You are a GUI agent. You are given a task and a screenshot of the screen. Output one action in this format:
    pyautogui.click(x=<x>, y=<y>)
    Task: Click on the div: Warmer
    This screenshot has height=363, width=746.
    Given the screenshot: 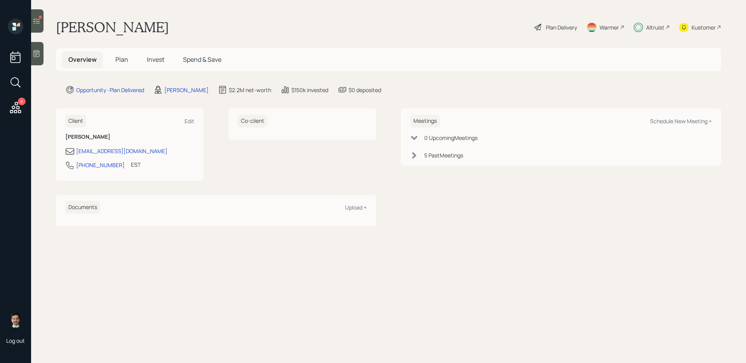 What is the action you would take?
    pyautogui.click(x=609, y=27)
    